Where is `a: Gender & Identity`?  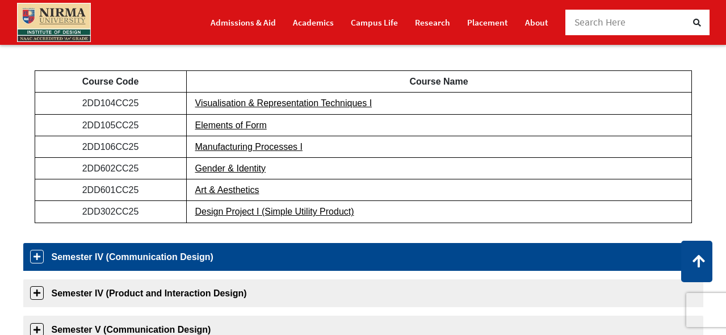
a: Gender & Identity is located at coordinates (230, 168).